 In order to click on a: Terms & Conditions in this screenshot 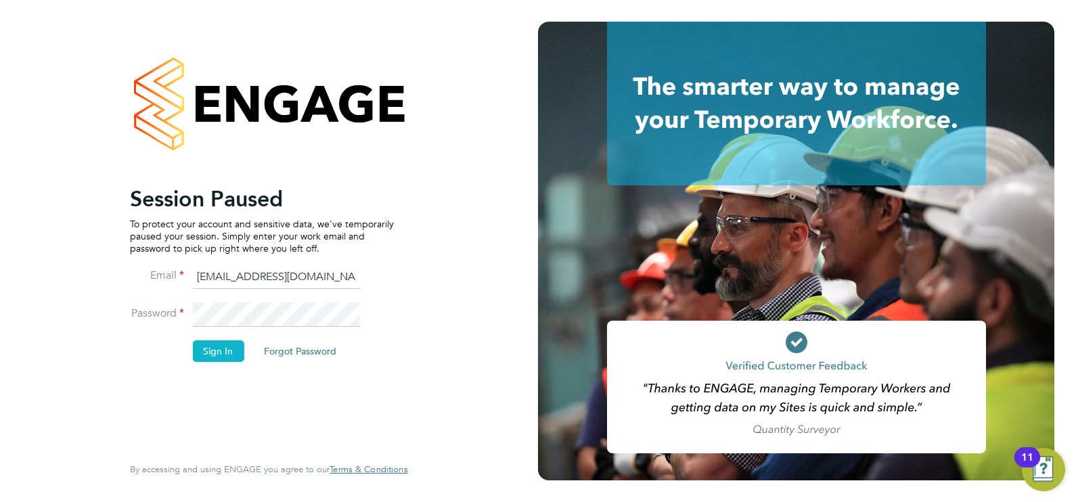, I will do `click(368, 470)`.